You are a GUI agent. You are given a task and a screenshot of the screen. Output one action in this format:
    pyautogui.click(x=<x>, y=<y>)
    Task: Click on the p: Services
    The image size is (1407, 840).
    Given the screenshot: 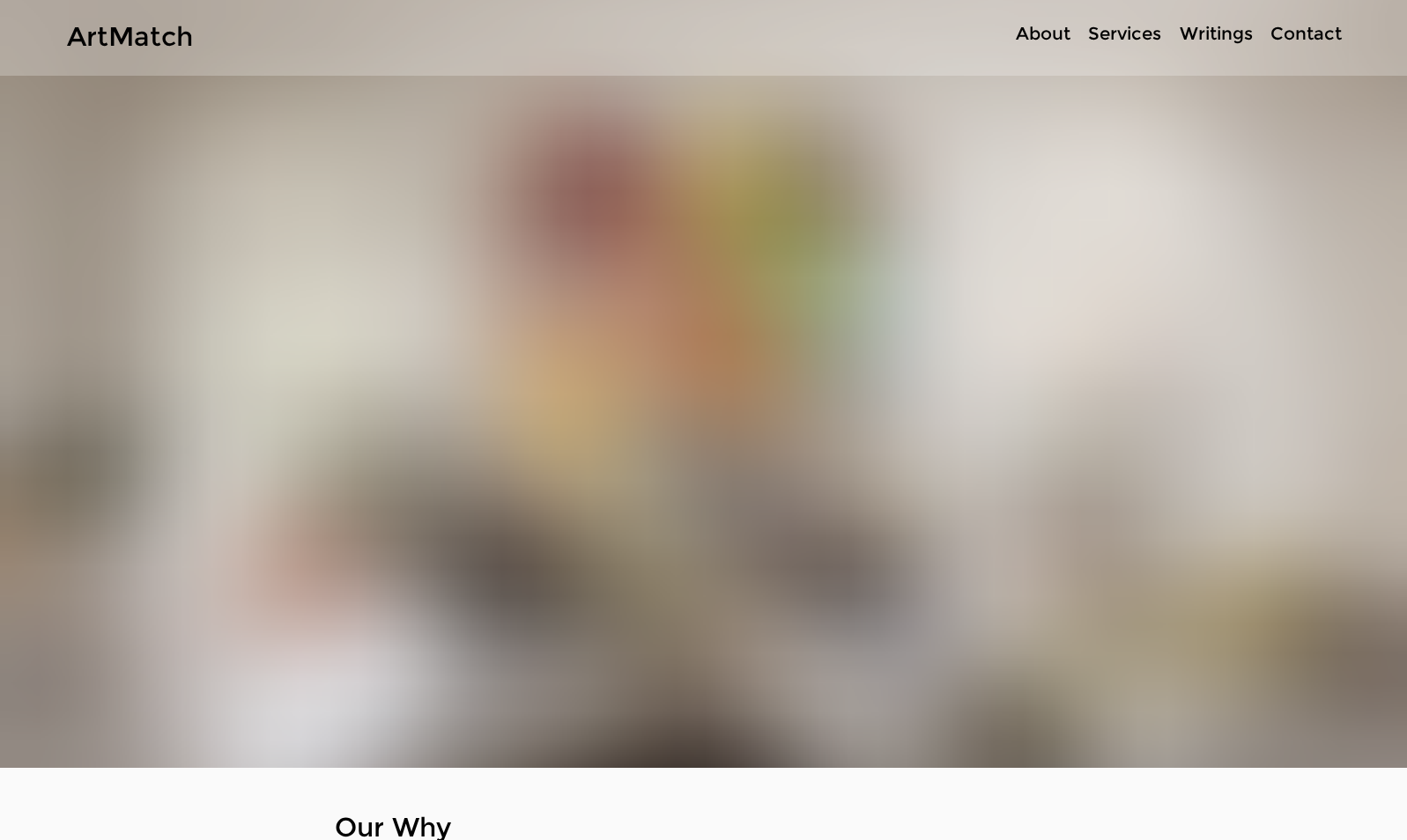 What is the action you would take?
    pyautogui.click(x=1124, y=34)
    